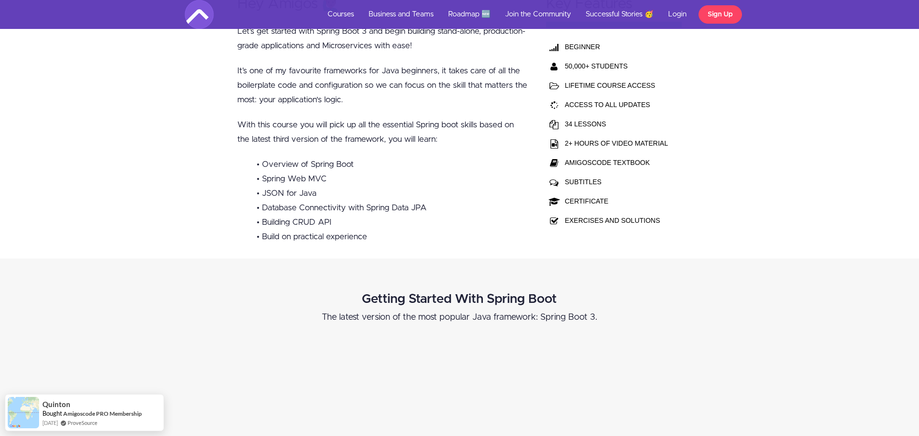  I want to click on li: • Database Connectivity with Spring Data JPA, so click(392, 208).